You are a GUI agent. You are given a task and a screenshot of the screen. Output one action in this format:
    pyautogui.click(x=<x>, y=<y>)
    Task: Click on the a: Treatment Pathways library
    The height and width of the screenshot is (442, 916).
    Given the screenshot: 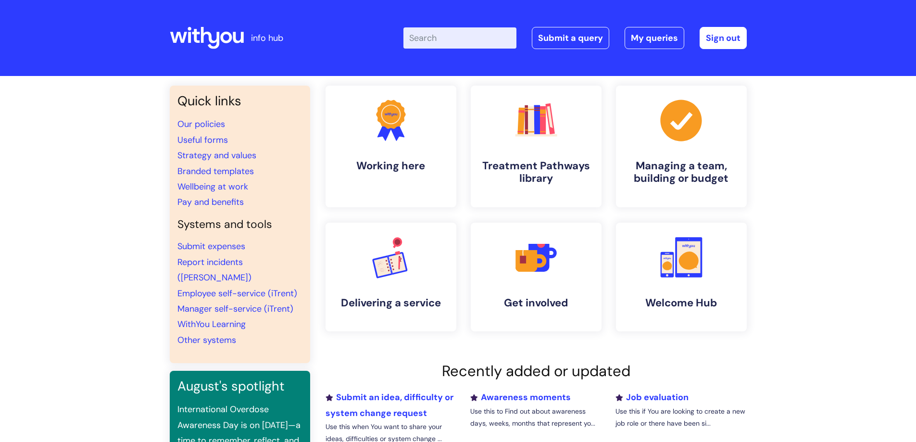 What is the action you would take?
    pyautogui.click(x=536, y=146)
    